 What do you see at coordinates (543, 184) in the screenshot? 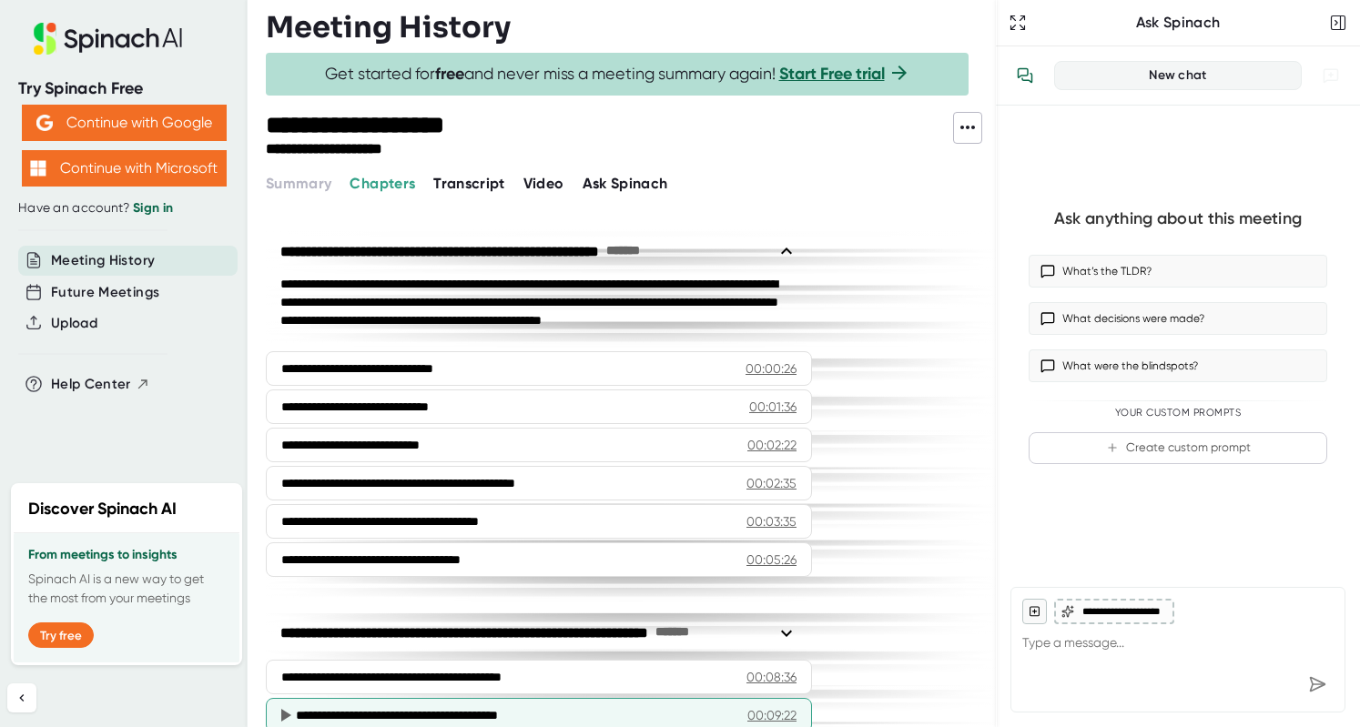
I see `button: Video` at bounding box center [543, 184].